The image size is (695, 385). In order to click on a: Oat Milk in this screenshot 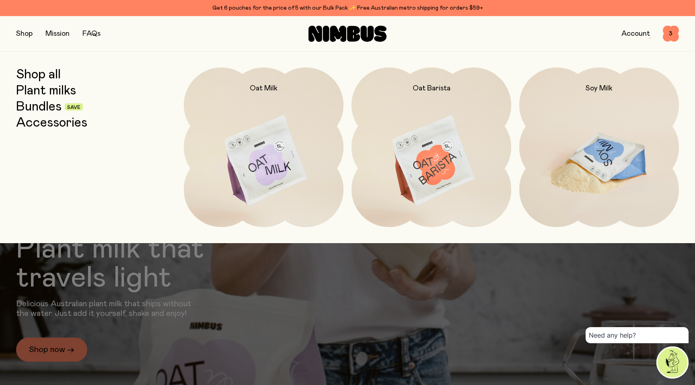, I will do `click(263, 147)`.